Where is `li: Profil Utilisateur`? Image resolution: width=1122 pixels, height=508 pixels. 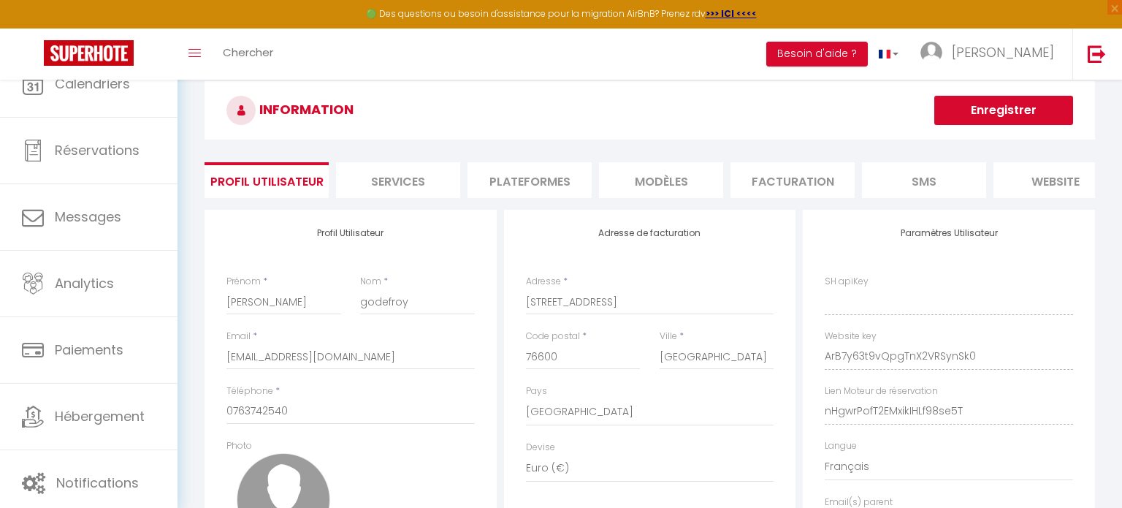
li: Profil Utilisateur is located at coordinates (267, 180).